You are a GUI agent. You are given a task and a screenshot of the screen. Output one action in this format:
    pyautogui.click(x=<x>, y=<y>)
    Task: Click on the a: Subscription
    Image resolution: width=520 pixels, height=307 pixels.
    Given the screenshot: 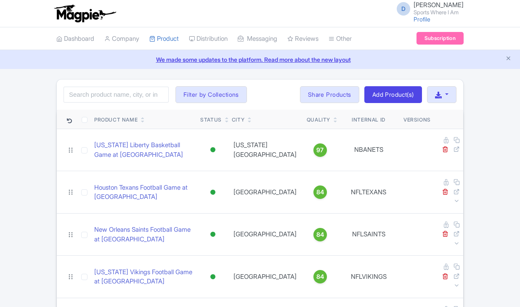 What is the action you would take?
    pyautogui.click(x=440, y=38)
    